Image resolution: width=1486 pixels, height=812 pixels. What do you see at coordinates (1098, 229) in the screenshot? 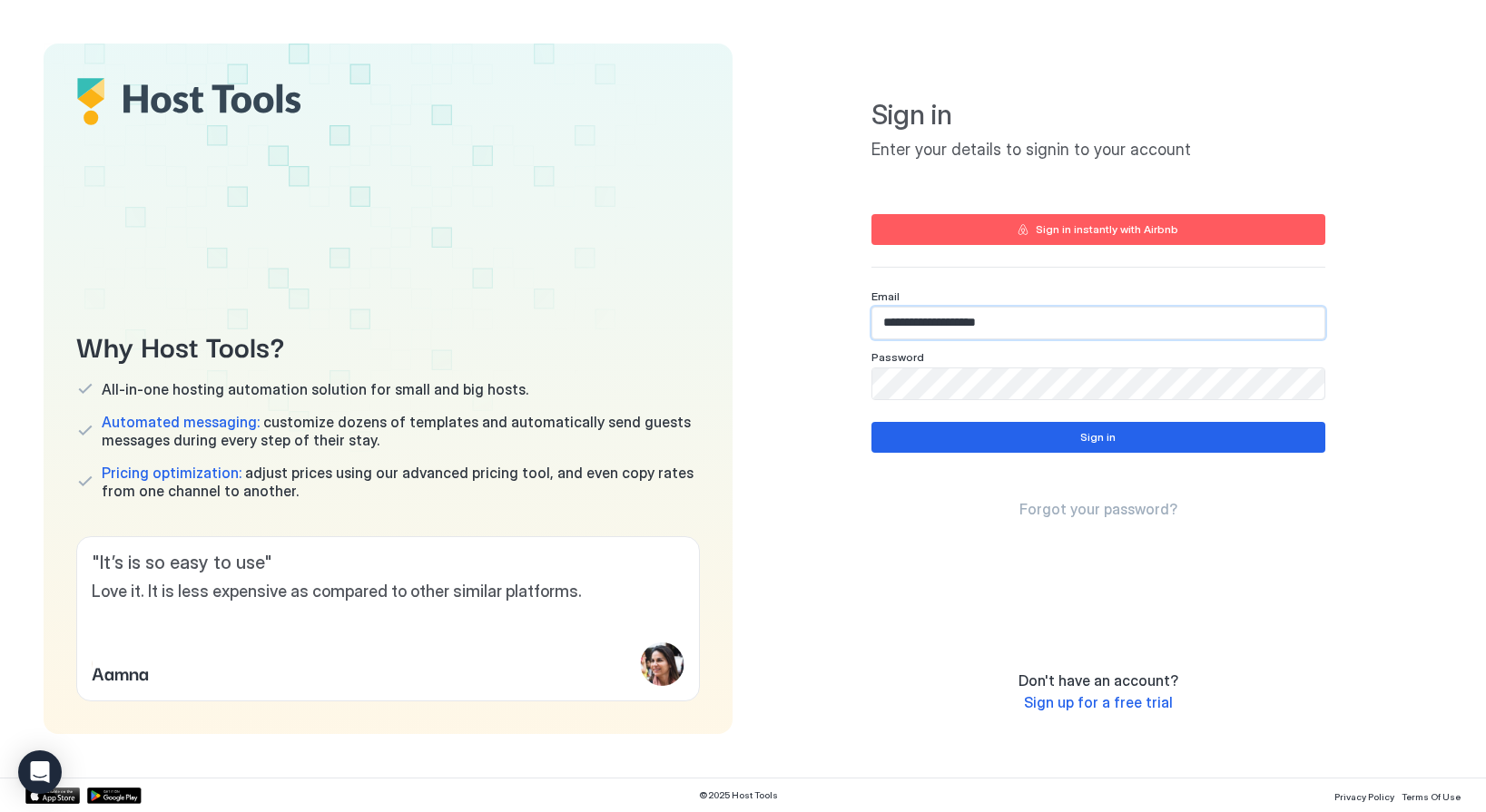
I see `button: Sign in instantly with Airbnb` at bounding box center [1098, 229].